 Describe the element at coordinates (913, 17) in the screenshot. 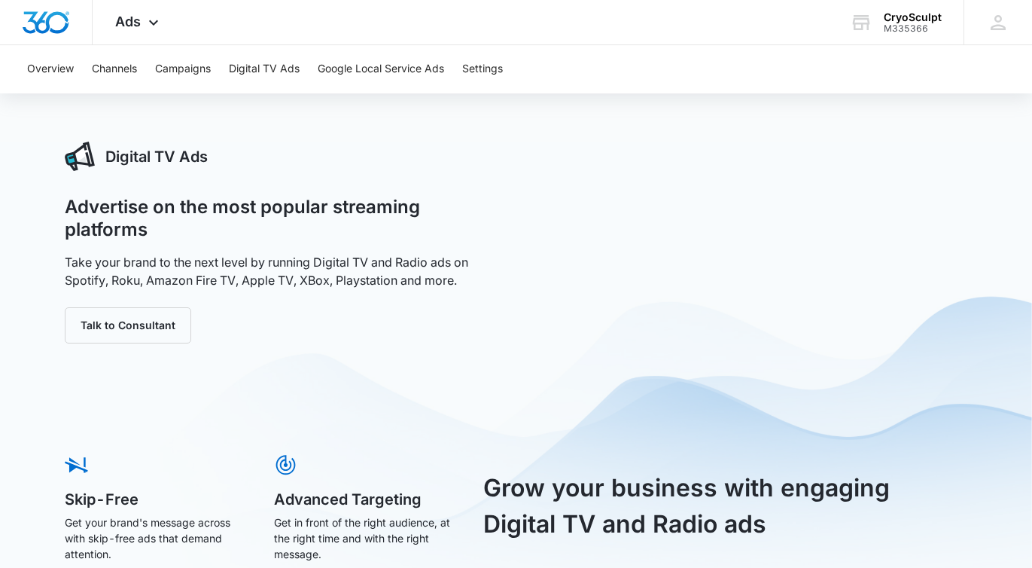

I see `div: account name` at that location.